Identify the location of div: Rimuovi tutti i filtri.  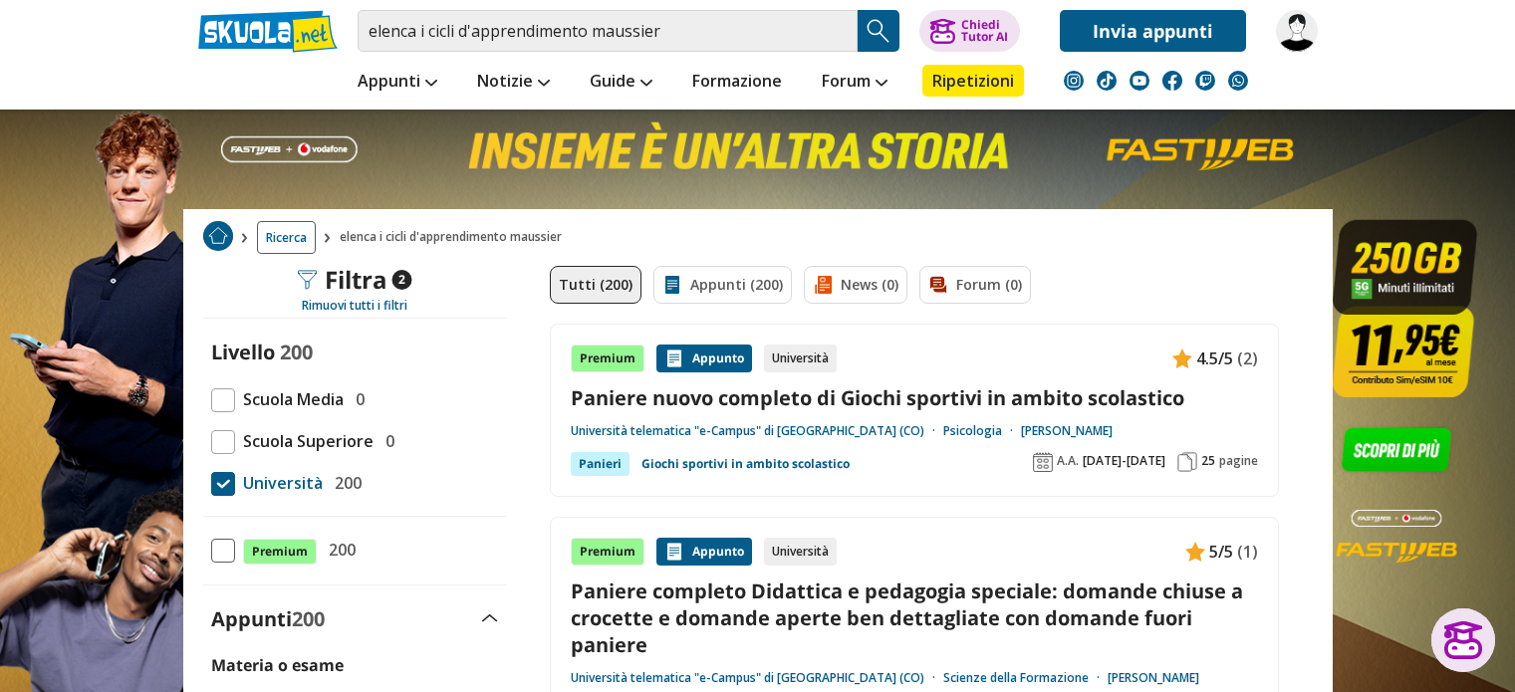
(354, 306).